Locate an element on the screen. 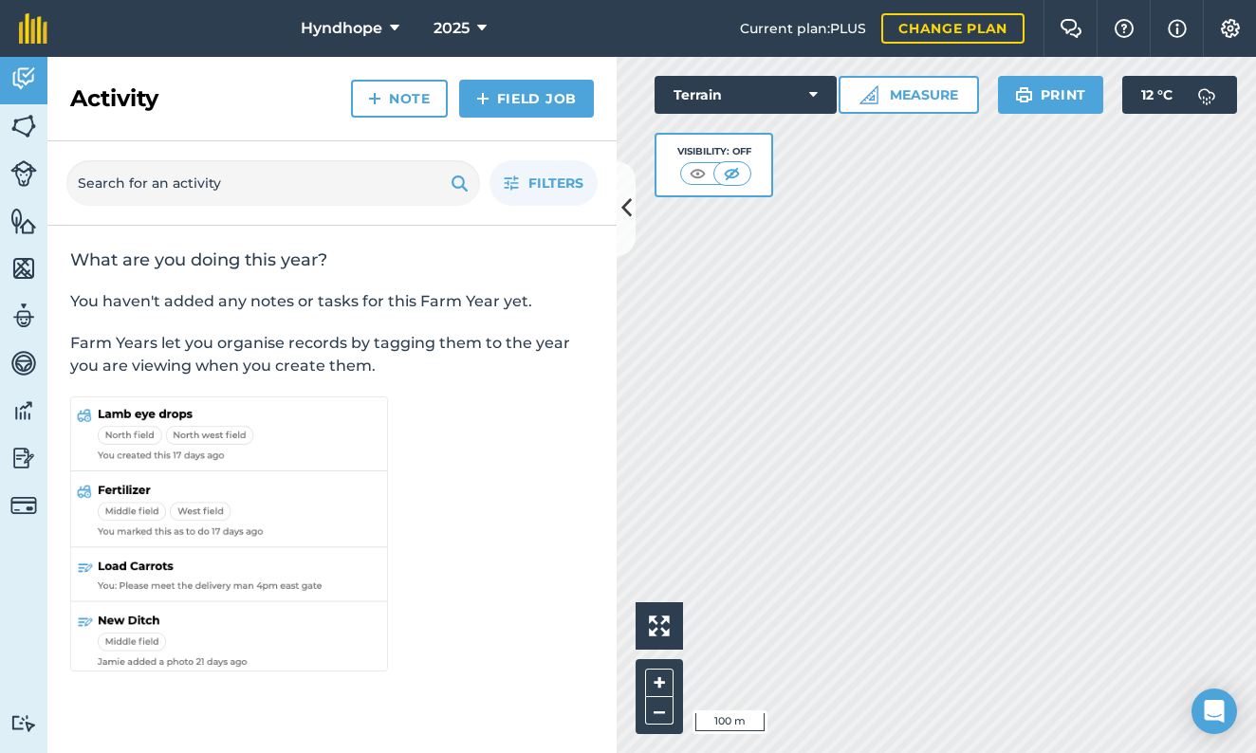 The width and height of the screenshot is (1256, 753). h2: Activity is located at coordinates (114, 99).